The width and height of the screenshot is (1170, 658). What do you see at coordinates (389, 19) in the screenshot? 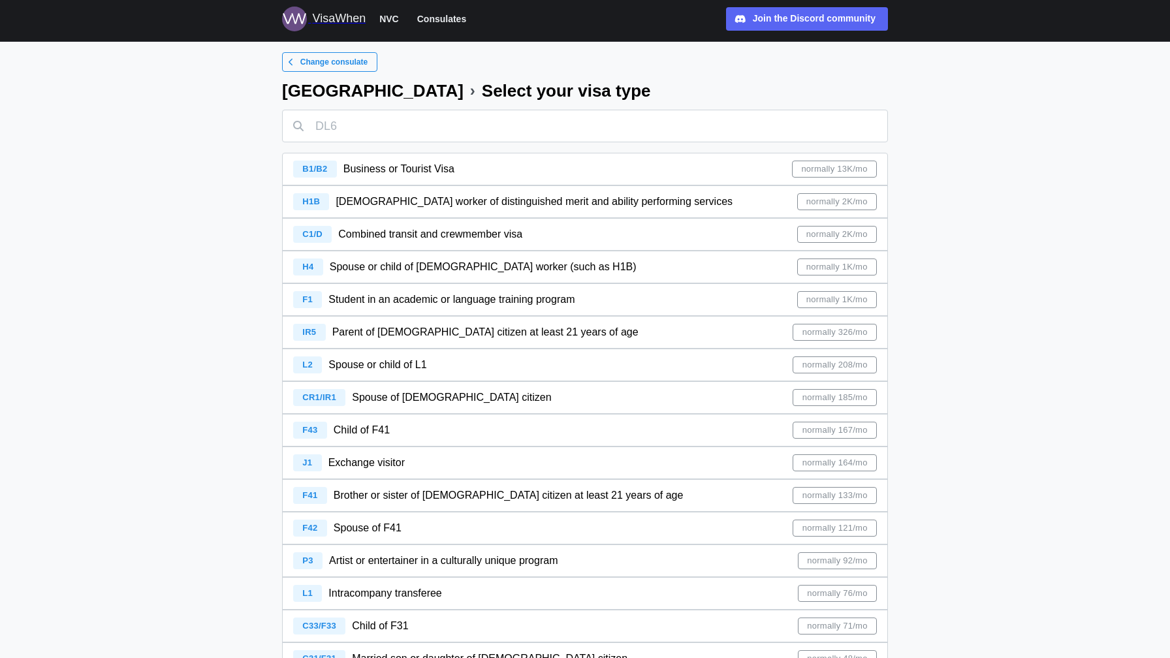
I see `a: NVC` at bounding box center [389, 19].